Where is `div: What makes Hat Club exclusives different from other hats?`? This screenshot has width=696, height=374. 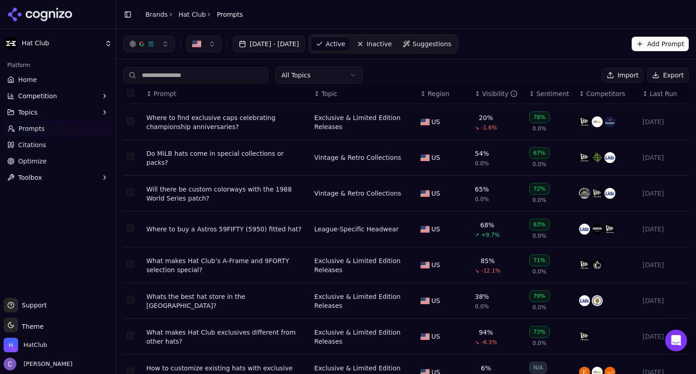
div: What makes Hat Club exclusives different from other hats? is located at coordinates (227, 337).